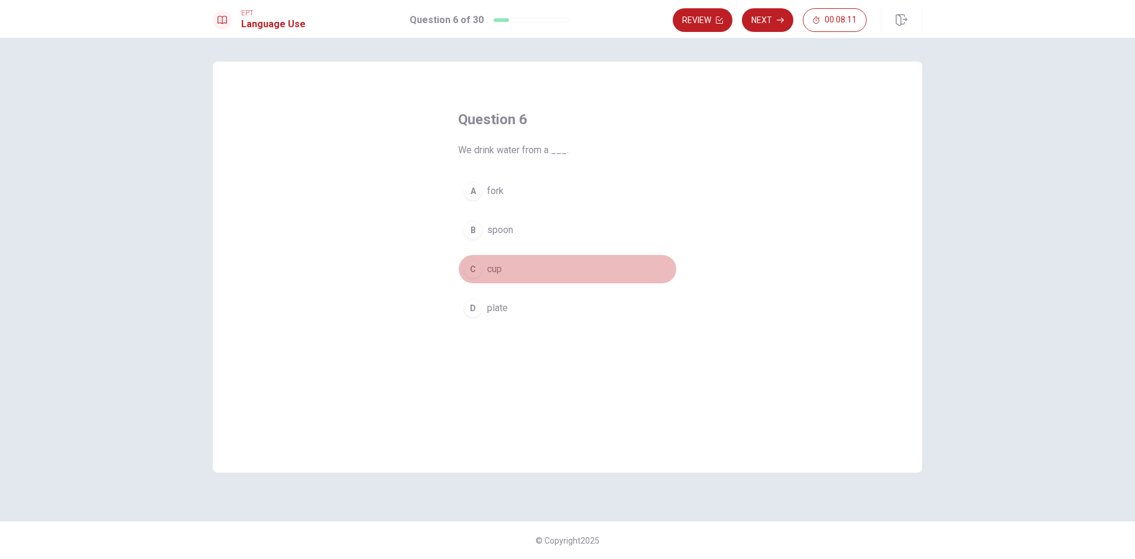  What do you see at coordinates (703, 20) in the screenshot?
I see `button: Review` at bounding box center [703, 20].